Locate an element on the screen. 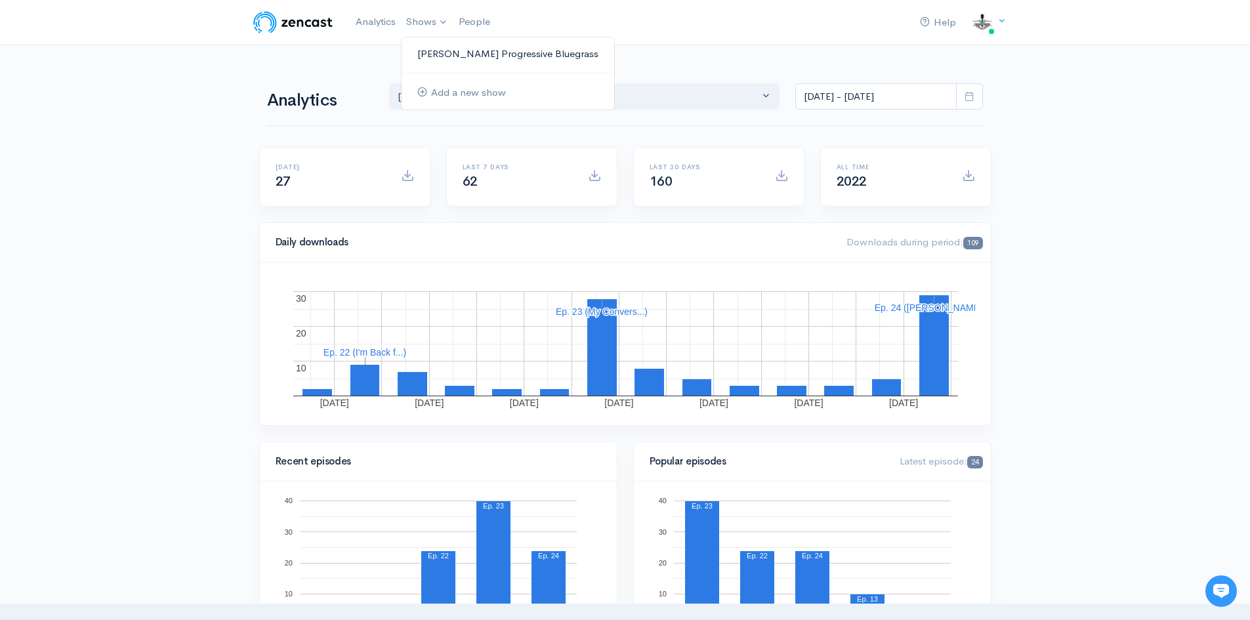 The width and height of the screenshot is (1250, 620). a: Help is located at coordinates (938, 22).